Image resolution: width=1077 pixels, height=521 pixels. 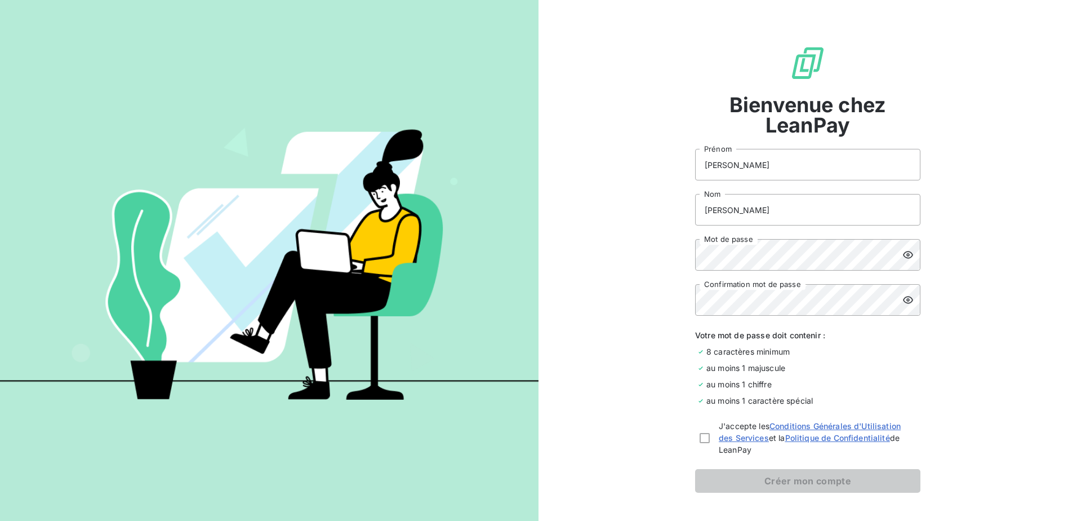 What do you see at coordinates (838, 437) in the screenshot?
I see `a: Politique de Confidentialité` at bounding box center [838, 437].